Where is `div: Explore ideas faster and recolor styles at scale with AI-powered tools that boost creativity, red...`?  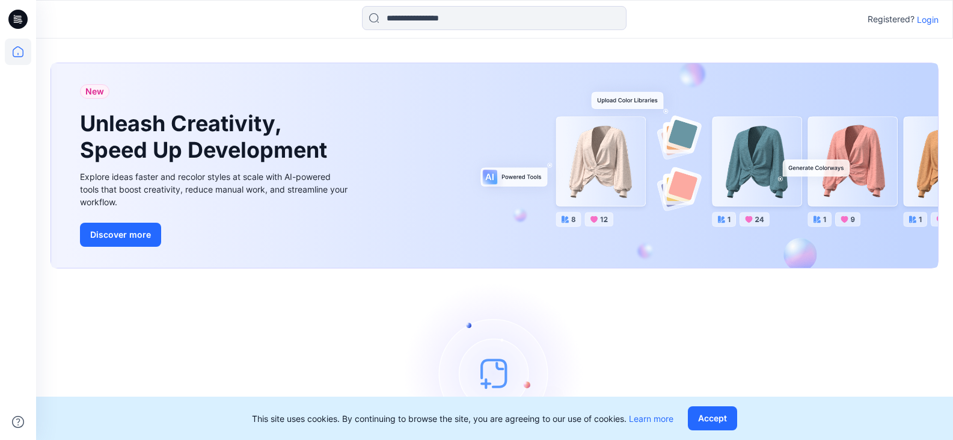 div: Explore ideas faster and recolor styles at scale with AI-powered tools that boost creativity, red... is located at coordinates (215, 189).